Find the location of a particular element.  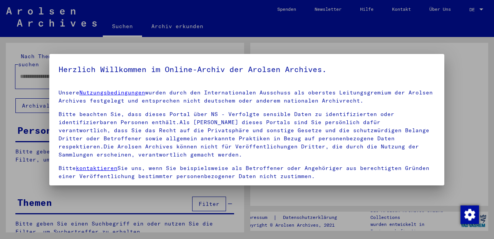

a: Nutzungsbedingungen is located at coordinates (112, 92).